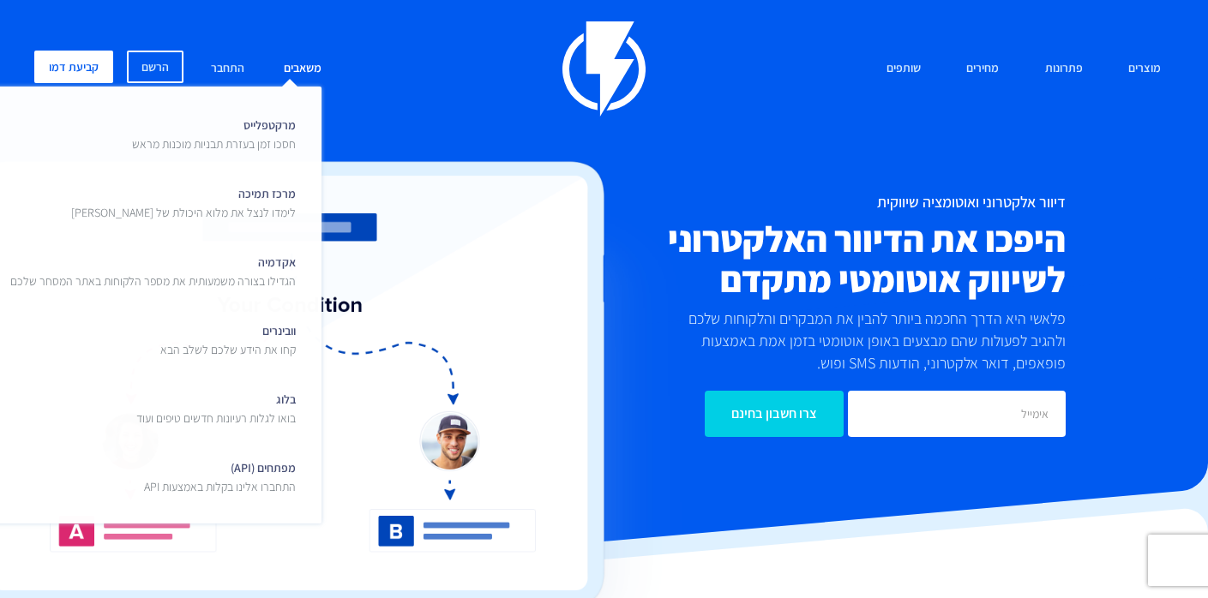 The image size is (1208, 598). What do you see at coordinates (219, 487) in the screenshot?
I see `p: התחברו אלינו בקלות באמצעות API` at bounding box center [219, 487].